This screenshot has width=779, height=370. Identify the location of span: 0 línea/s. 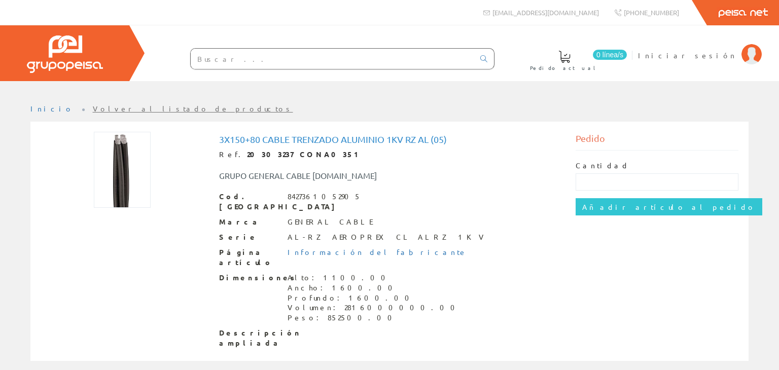
(609, 55).